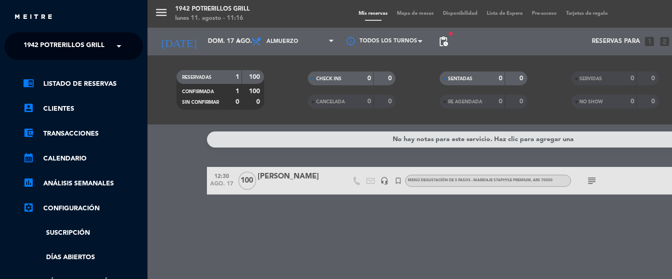 This screenshot has width=672, height=279. What do you see at coordinates (83, 183) in the screenshot?
I see `a: assessmentANÁLISIS SEMANALES` at bounding box center [83, 183].